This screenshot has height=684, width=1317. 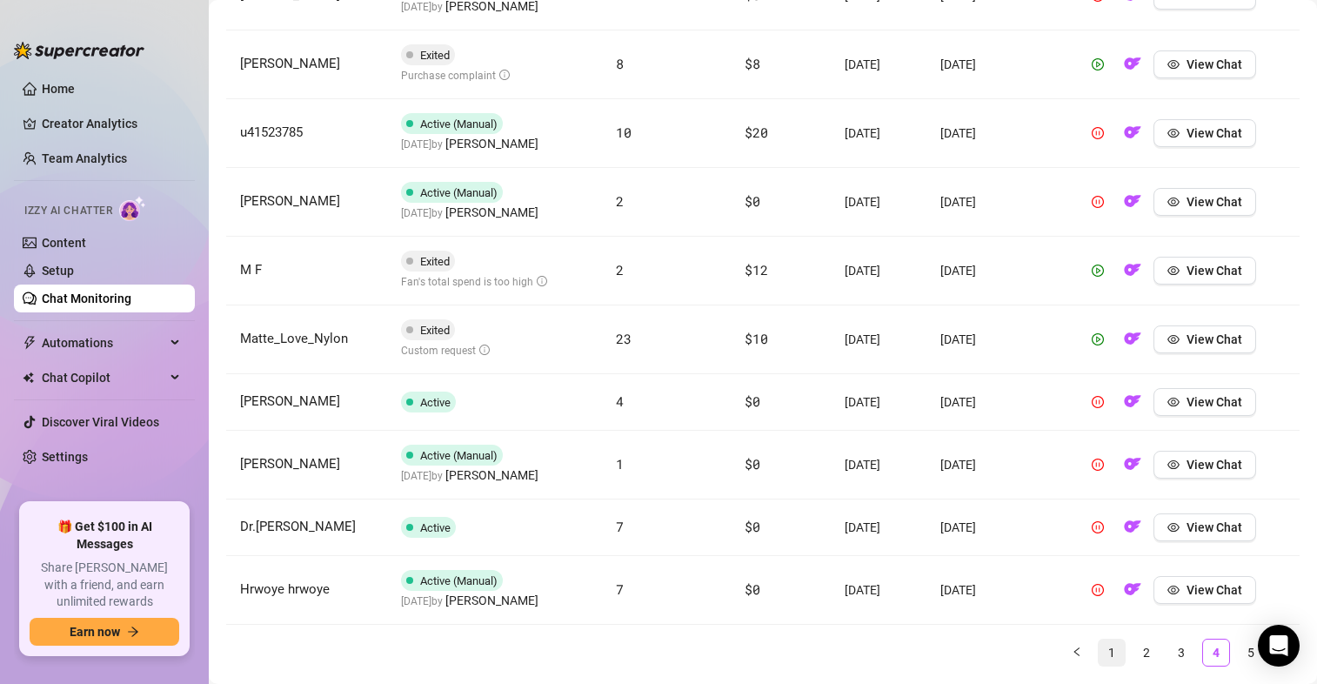 What do you see at coordinates (104, 343) in the screenshot?
I see `span: Automations` at bounding box center [104, 343].